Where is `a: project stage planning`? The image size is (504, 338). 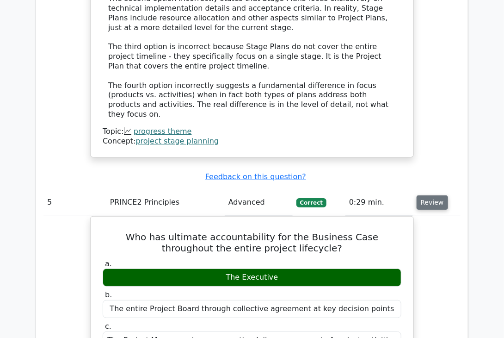 a: project stage planning is located at coordinates (178, 141).